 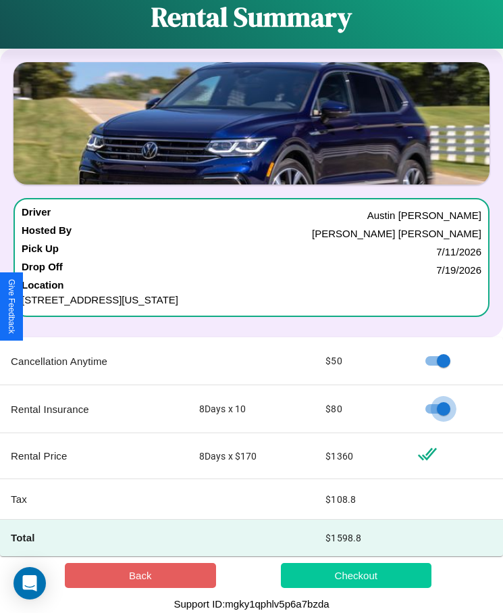 I want to click on td: 8 Days x $ 170, so click(x=252, y=456).